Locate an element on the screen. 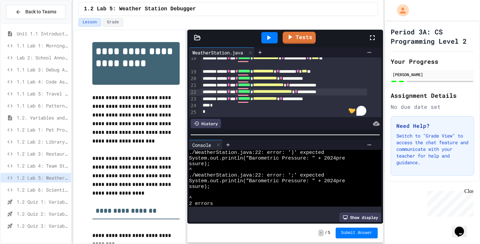 Image resolution: width=480 pixels, height=244 pixels. button: Back to Teams is located at coordinates (36, 12).